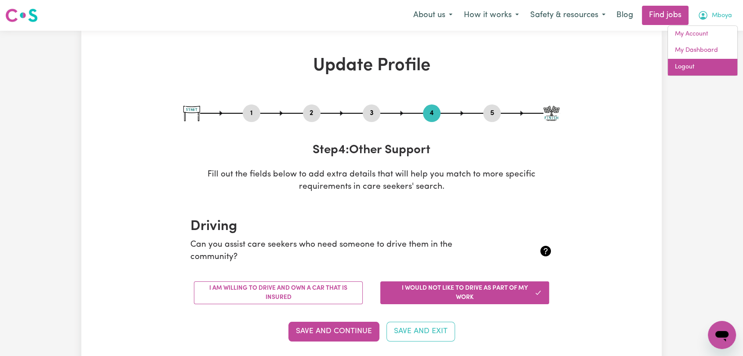 This screenshot has width=743, height=356. I want to click on p: Can you assist care seekers who need someone to drive them in the community?, so click(341, 252).